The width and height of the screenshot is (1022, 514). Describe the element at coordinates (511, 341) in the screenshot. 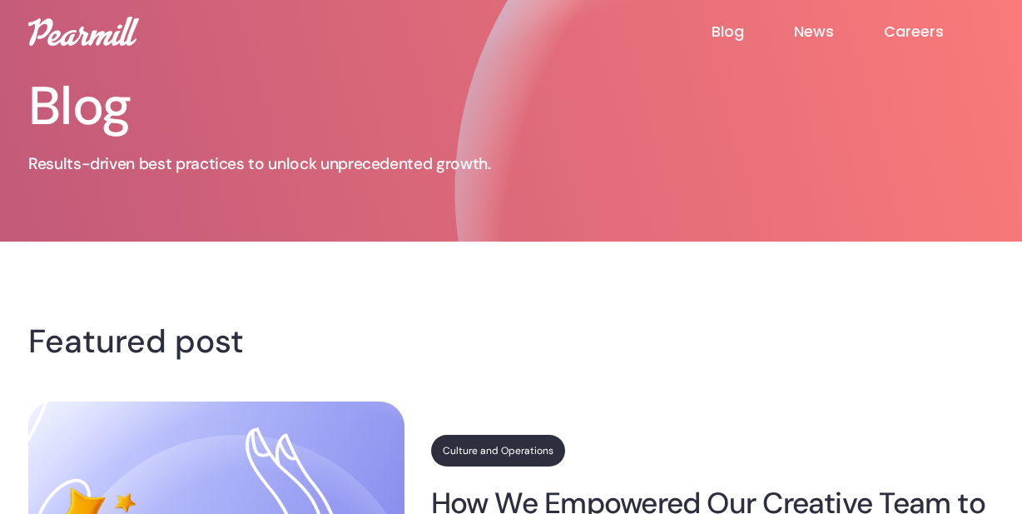

I see `h4: Featured post` at that location.